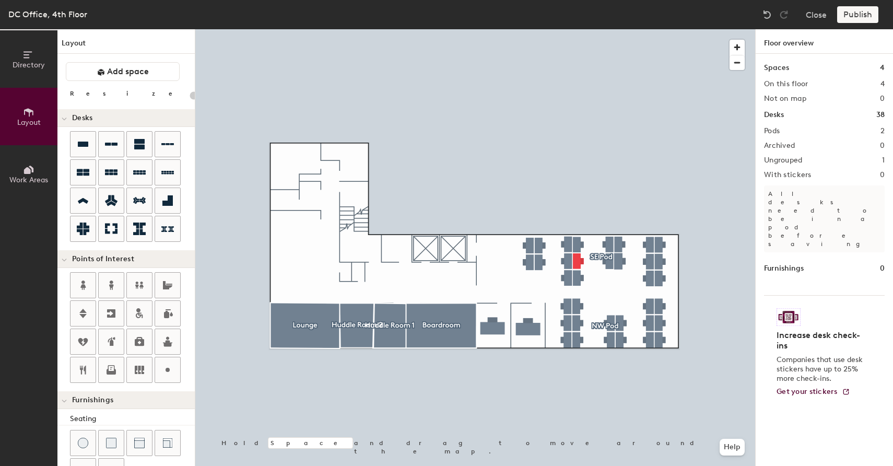 This screenshot has height=466, width=893. Describe the element at coordinates (92, 400) in the screenshot. I see `span: Furnishings` at that location.